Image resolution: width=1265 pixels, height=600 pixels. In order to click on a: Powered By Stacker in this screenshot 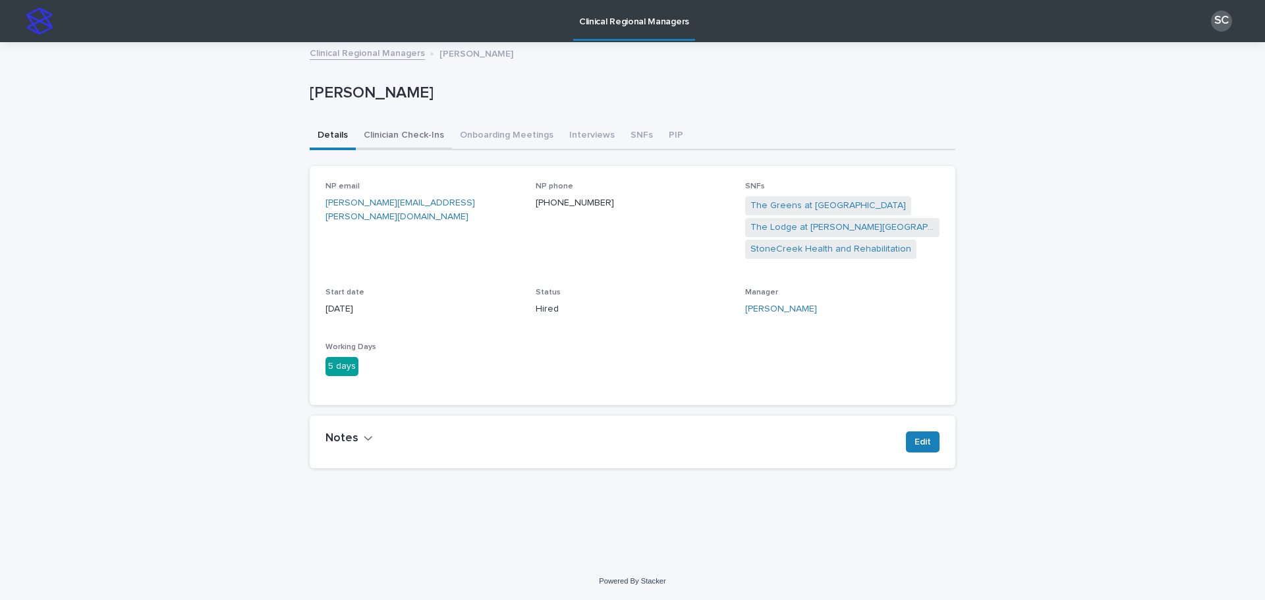, I will do `click(632, 581)`.